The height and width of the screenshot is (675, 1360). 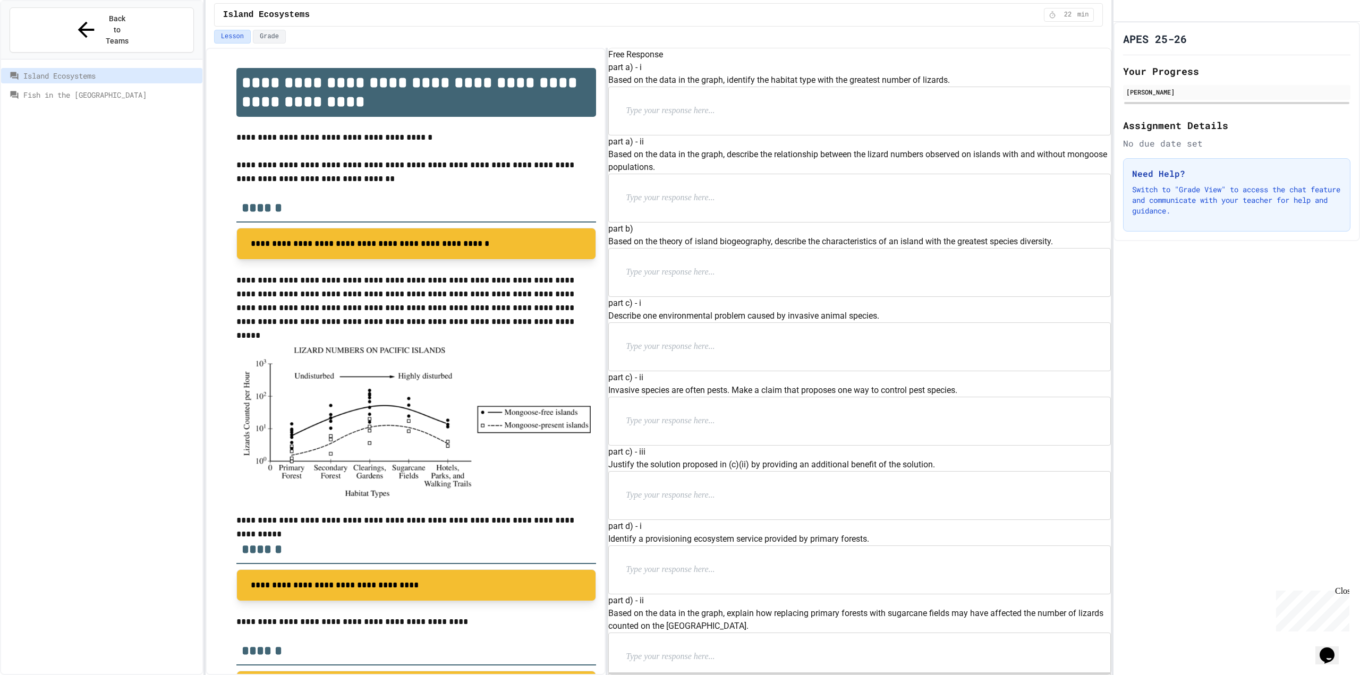 I want to click on h6: part a) - i, so click(x=859, y=67).